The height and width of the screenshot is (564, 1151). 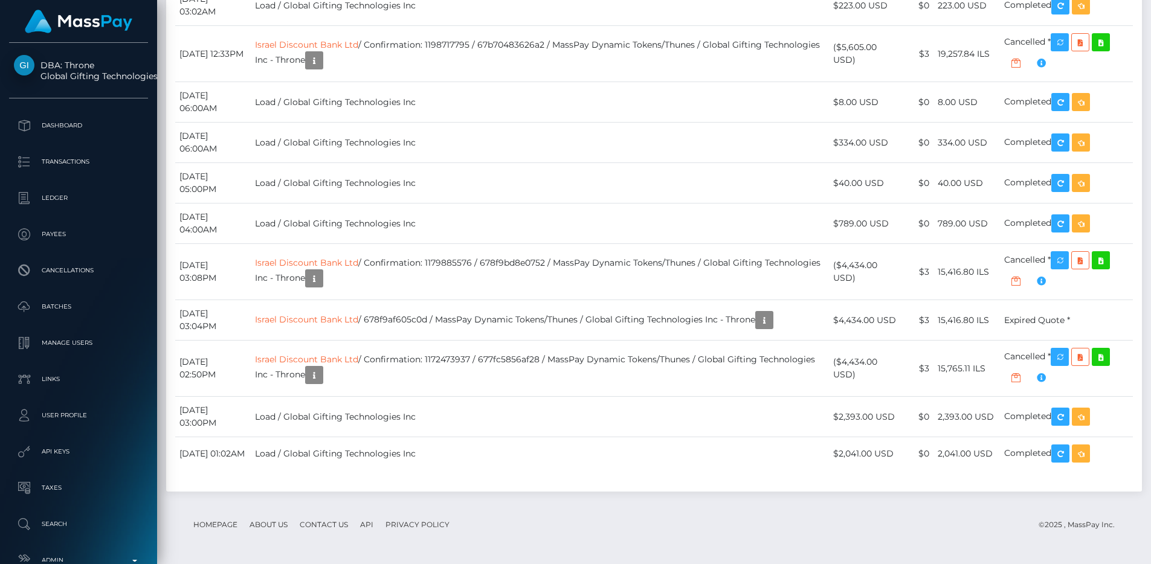 I want to click on p: Ledger, so click(x=79, y=198).